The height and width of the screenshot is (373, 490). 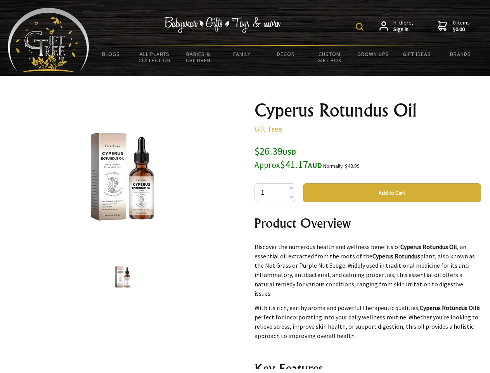 What do you see at coordinates (49, 40) in the screenshot?
I see `img: Babyware - Gifts - Toys and more...` at bounding box center [49, 40].